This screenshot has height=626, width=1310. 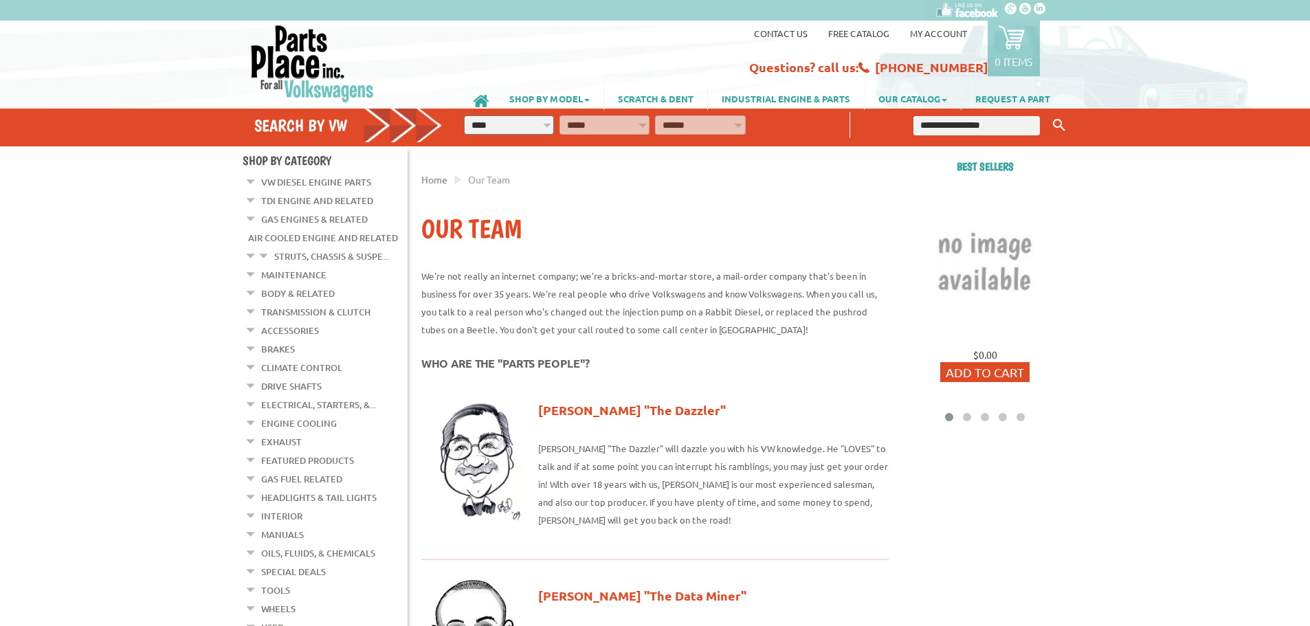 I want to click on h2: Best sellers, so click(x=985, y=166).